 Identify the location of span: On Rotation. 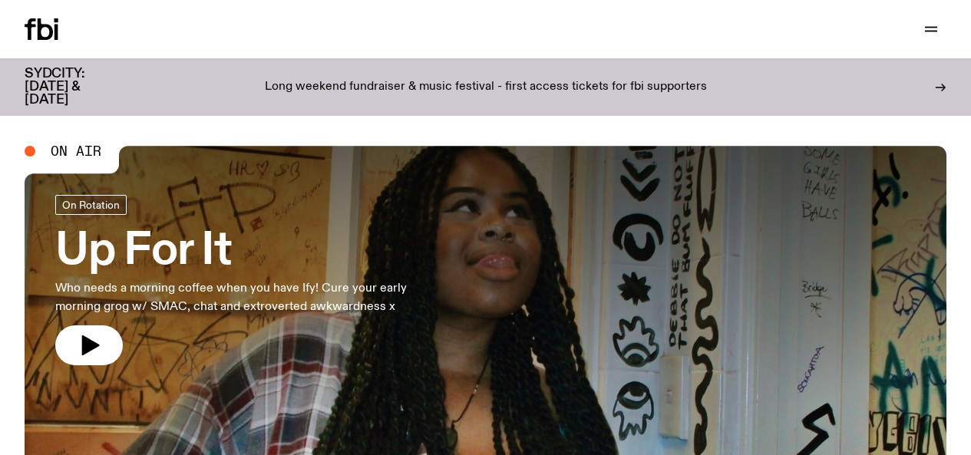
(91, 205).